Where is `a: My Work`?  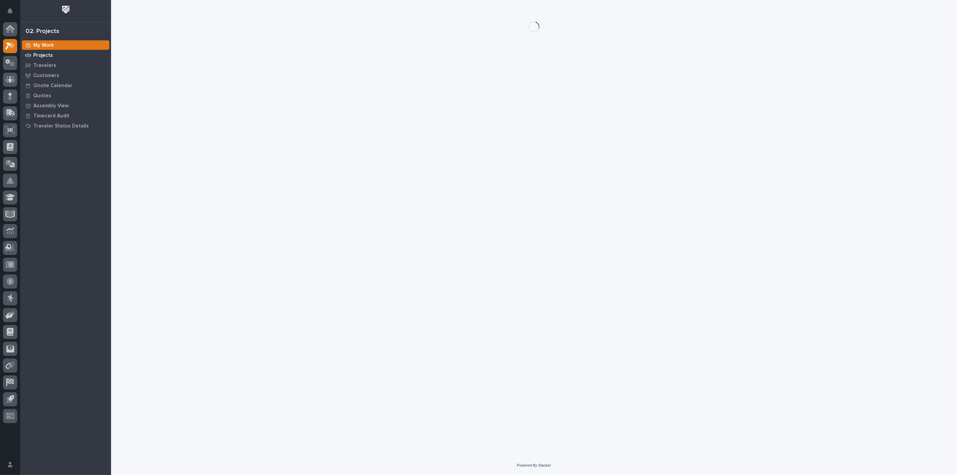 a: My Work is located at coordinates (66, 45).